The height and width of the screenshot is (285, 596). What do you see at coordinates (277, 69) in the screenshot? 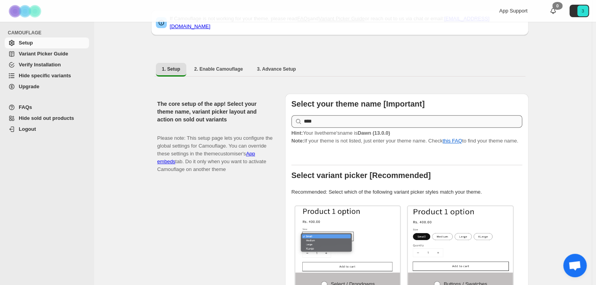
I see `span: 3. Advance Setup` at bounding box center [277, 69].